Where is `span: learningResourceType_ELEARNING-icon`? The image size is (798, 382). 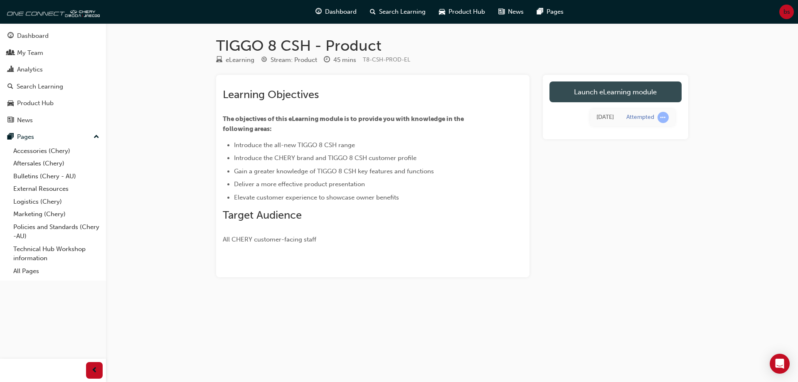
span: learningResourceType_ELEARNING-icon is located at coordinates (219, 60).